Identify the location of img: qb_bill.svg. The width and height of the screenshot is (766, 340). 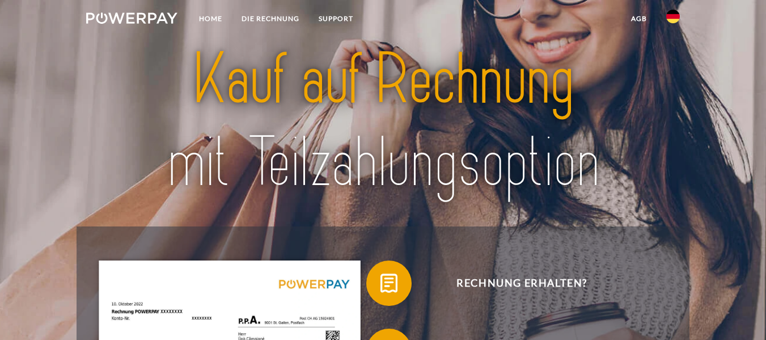
(389, 283).